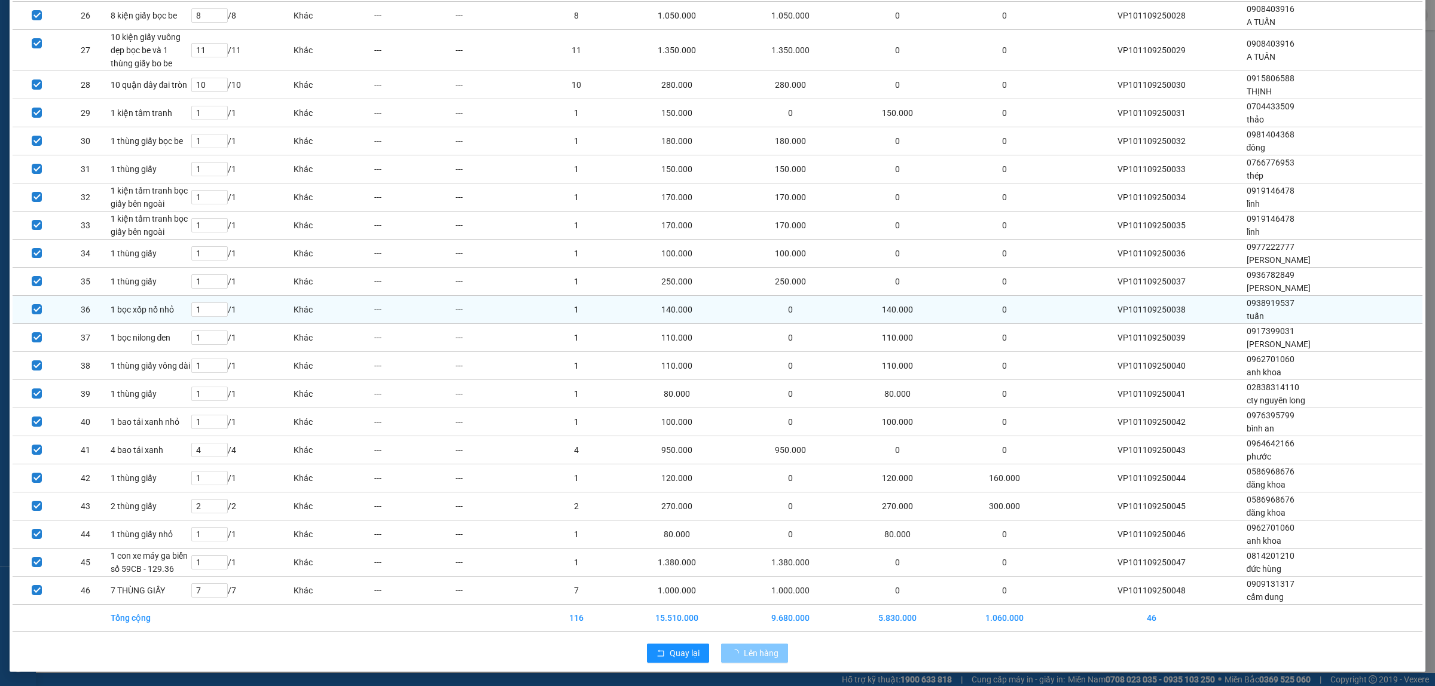 Image resolution: width=1435 pixels, height=686 pixels. What do you see at coordinates (1255, 120) in the screenshot?
I see `span: thảo` at bounding box center [1255, 120].